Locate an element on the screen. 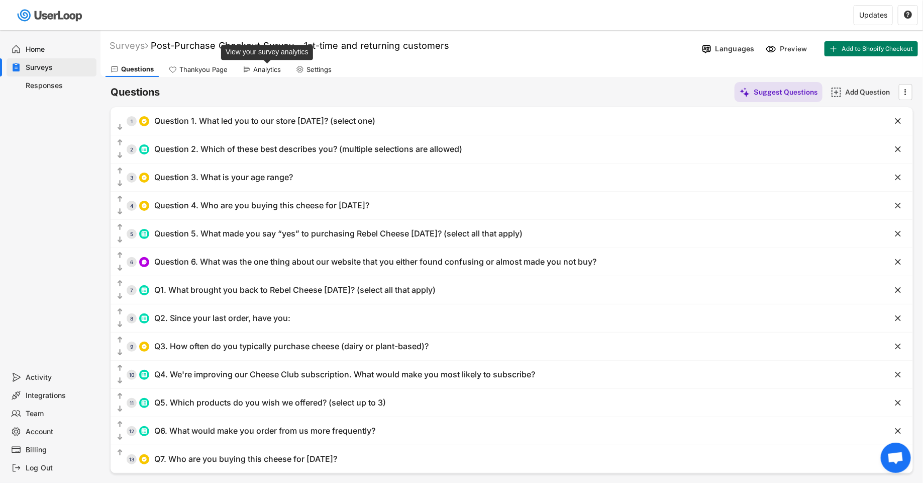 The width and height of the screenshot is (923, 483). div: Q6. What would make you order from us more frequently? is located at coordinates (265, 430).